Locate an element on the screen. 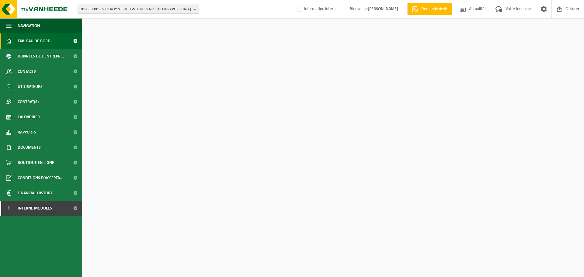 The image size is (584, 277). span: Documents is located at coordinates (29, 147).